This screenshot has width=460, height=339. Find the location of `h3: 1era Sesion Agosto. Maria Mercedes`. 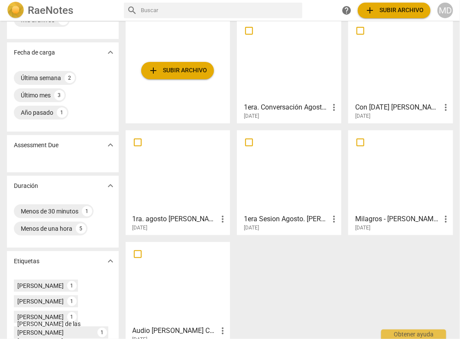

h3: 1era Sesion Agosto. Maria Mercedes is located at coordinates (286, 219).